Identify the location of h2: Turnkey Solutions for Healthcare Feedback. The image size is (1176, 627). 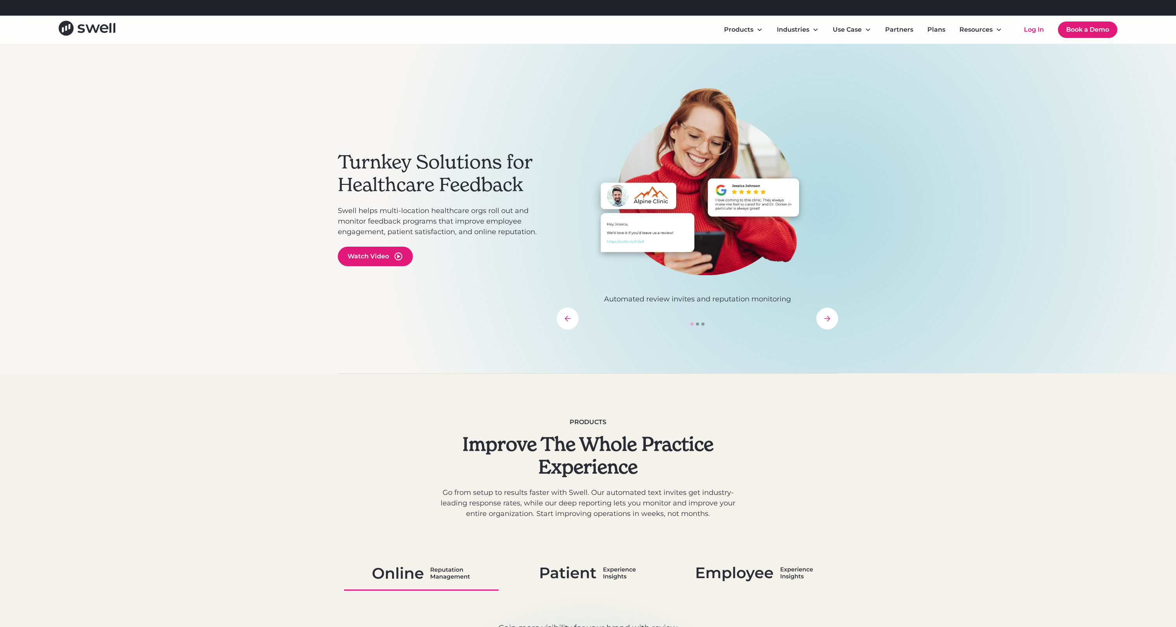
(443, 173).